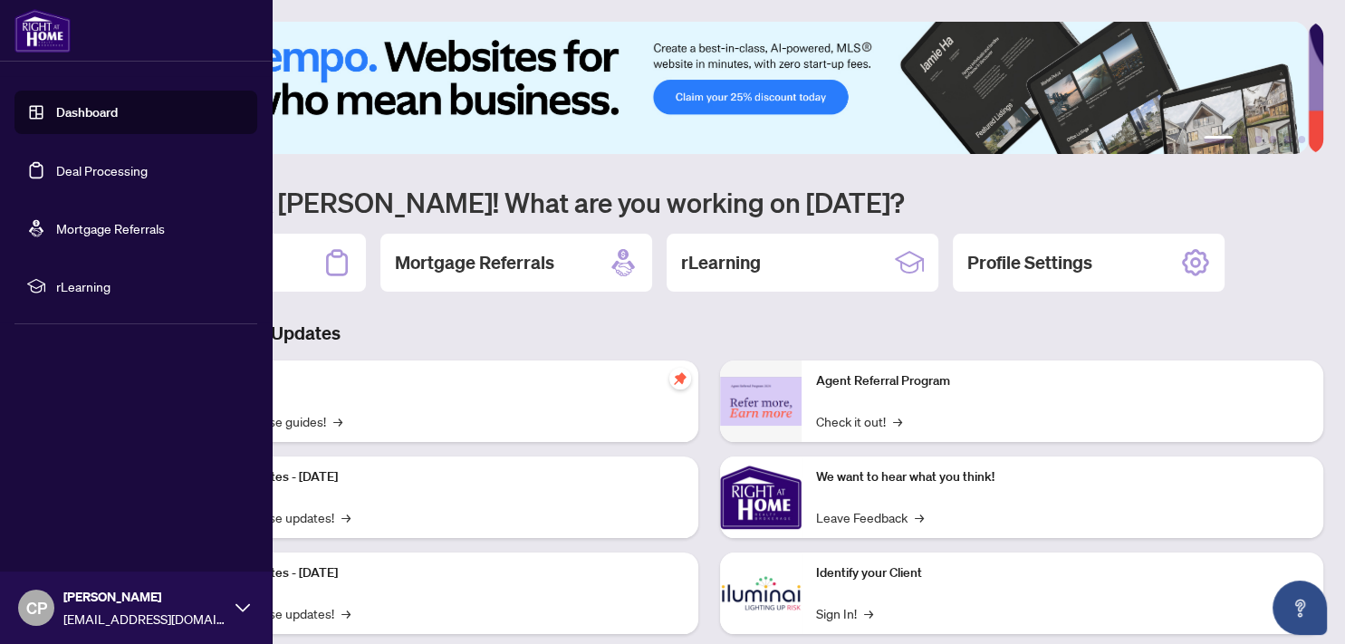 The width and height of the screenshot is (1345, 644). What do you see at coordinates (150, 286) in the screenshot?
I see `span: rLearning` at bounding box center [150, 286].